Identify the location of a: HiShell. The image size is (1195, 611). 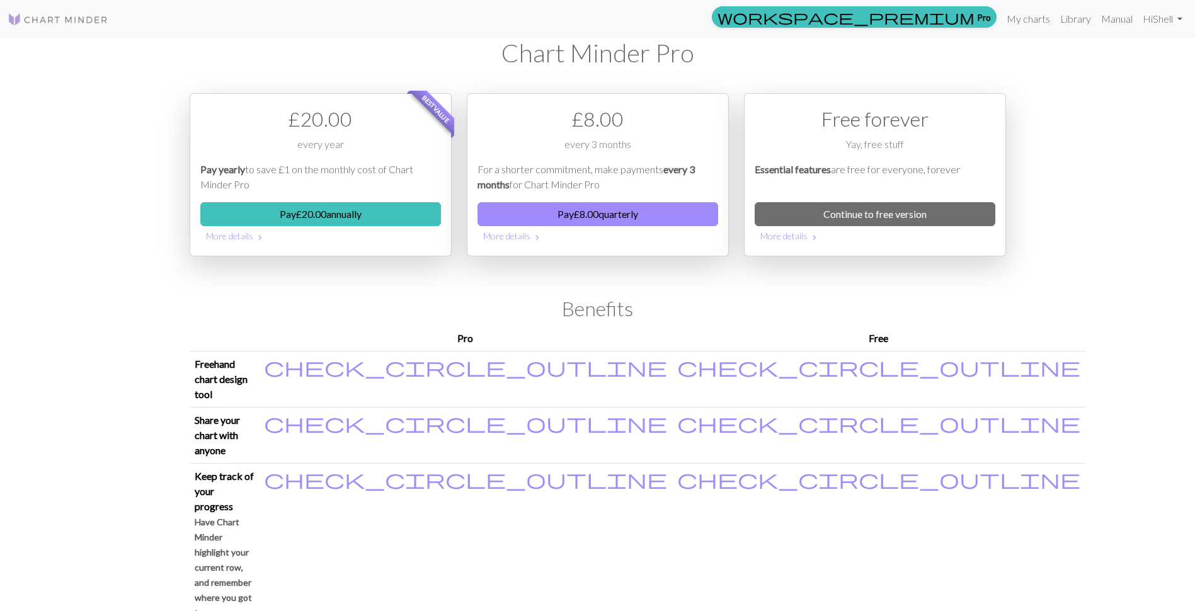
(1162, 19).